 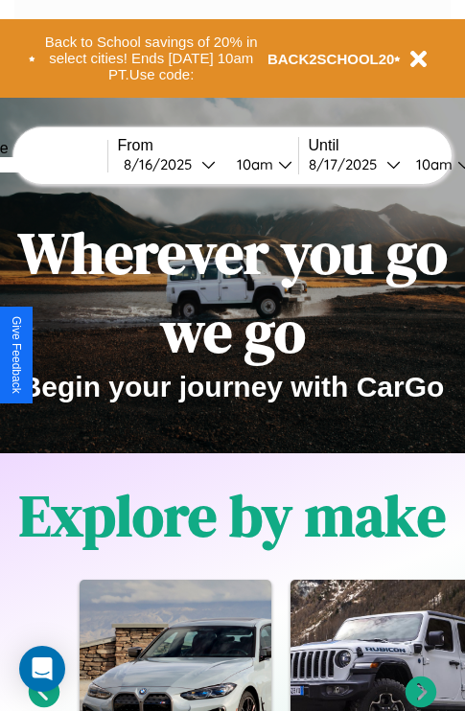 I want to click on div: 8 / 16 / 2025, so click(x=162, y=164).